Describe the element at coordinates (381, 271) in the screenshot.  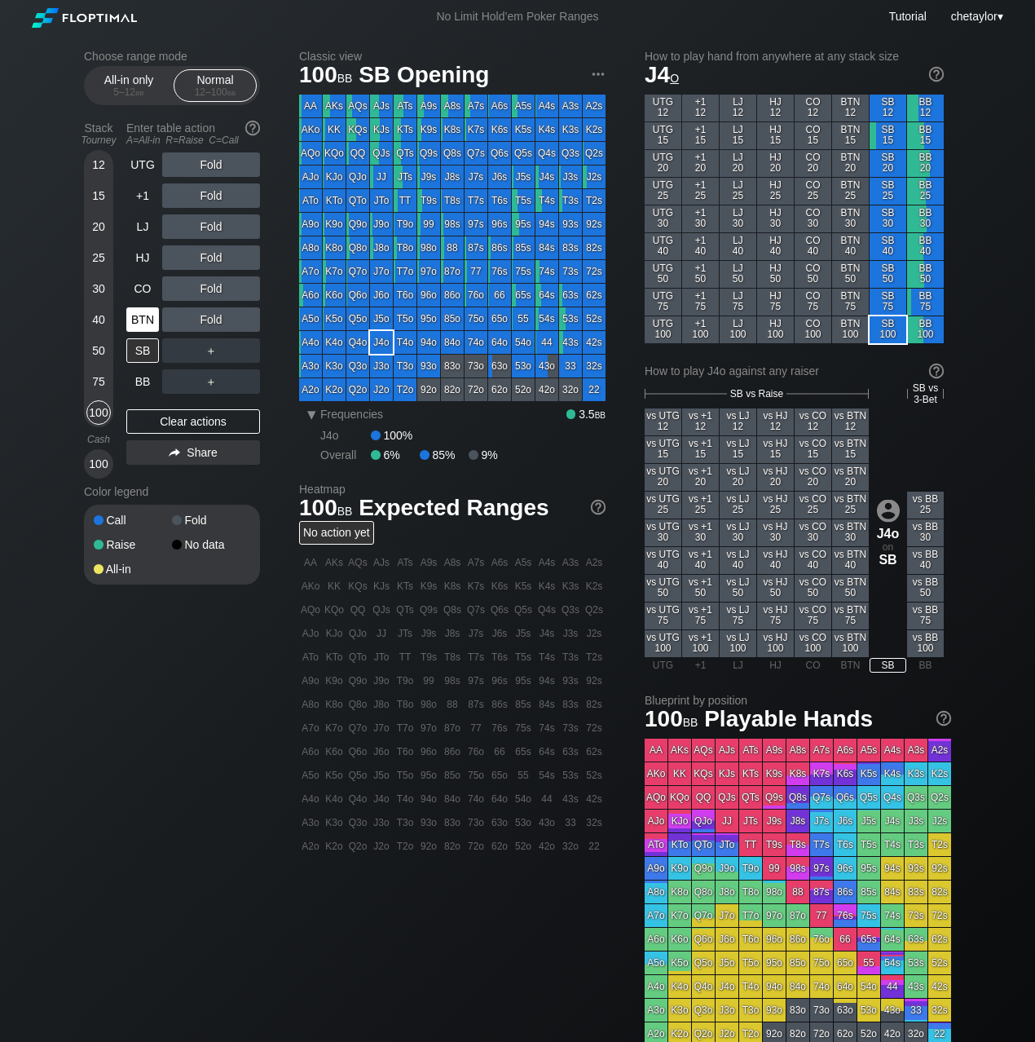
I see `div: J7o` at that location.